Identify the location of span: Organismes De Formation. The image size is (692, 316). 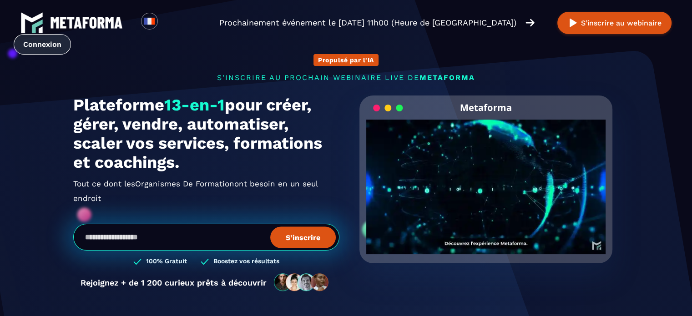
(185, 184).